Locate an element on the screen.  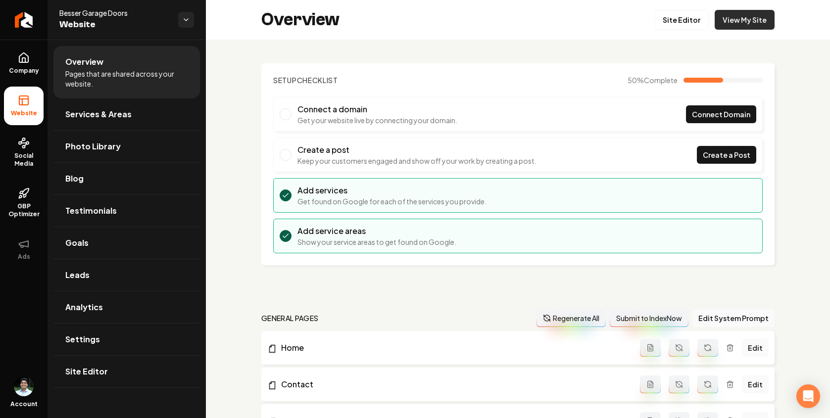
span: Create a Post is located at coordinates (727, 155).